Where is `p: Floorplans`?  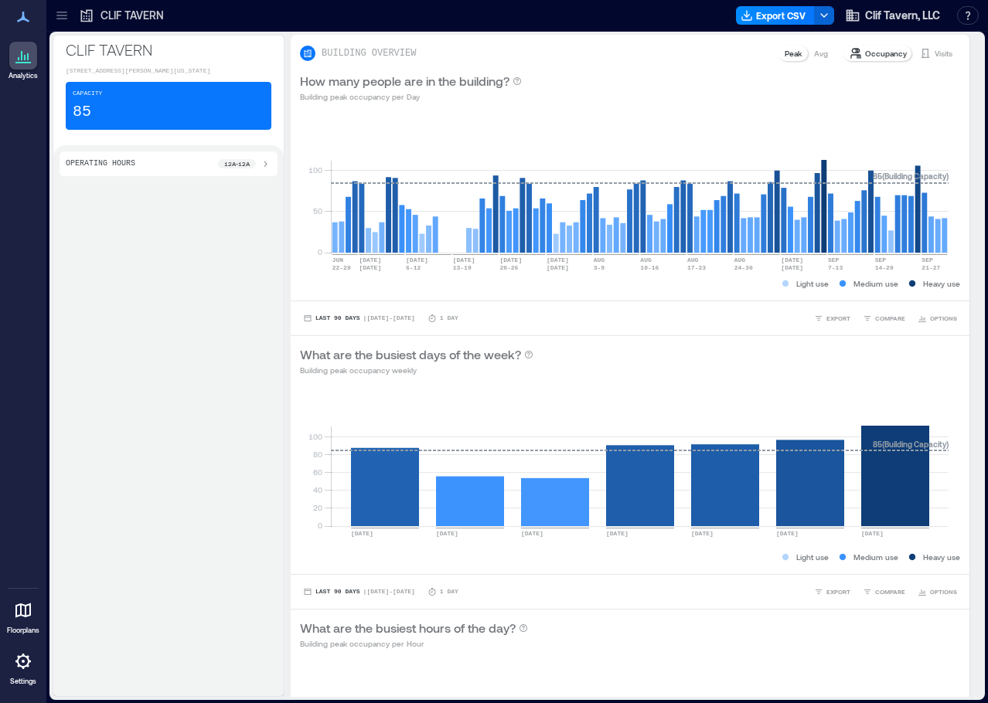
p: Floorplans is located at coordinates (23, 631).